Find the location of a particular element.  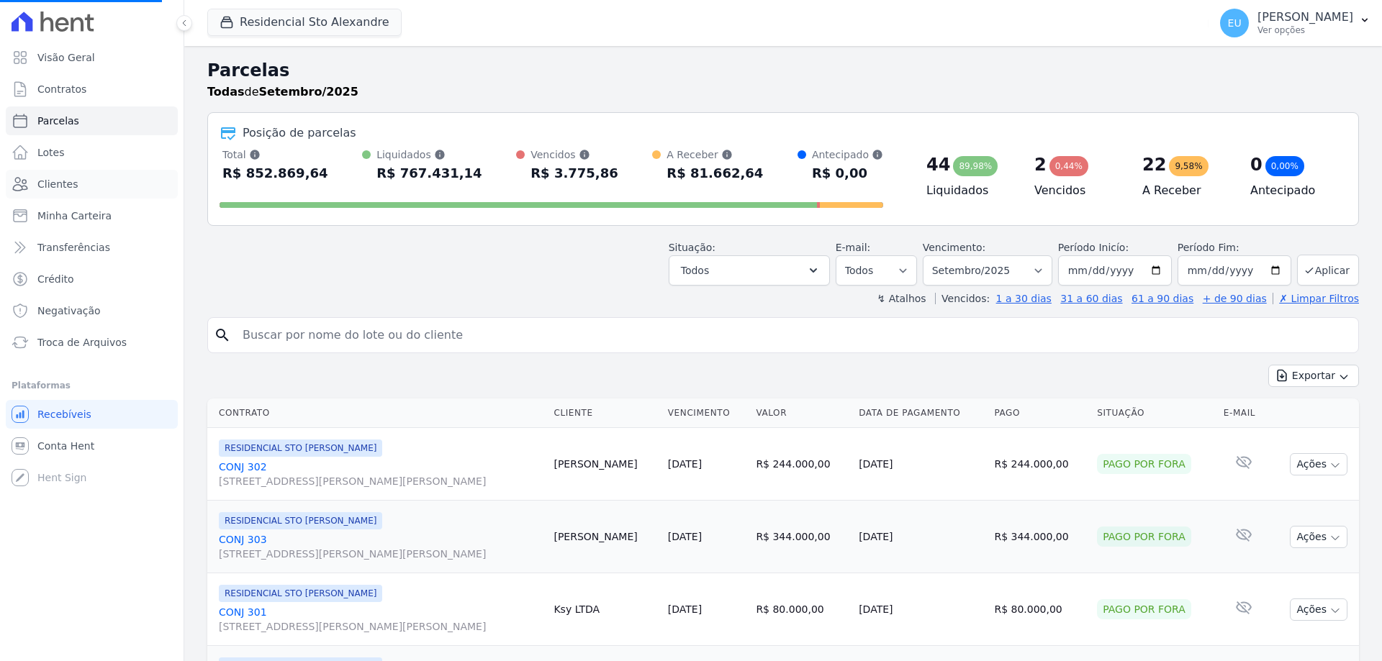

div: 9,58% is located at coordinates (1188, 166).